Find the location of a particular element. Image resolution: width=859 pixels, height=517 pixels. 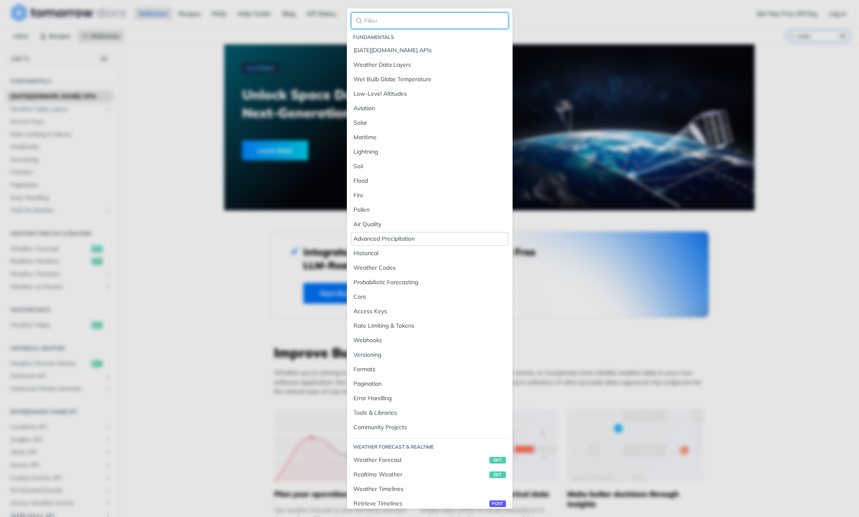

span: post is located at coordinates (498, 504).